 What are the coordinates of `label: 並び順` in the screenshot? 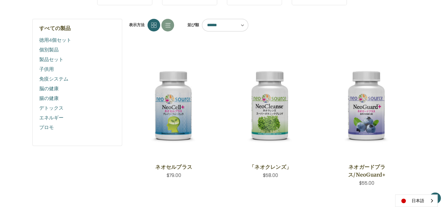 It's located at (191, 25).